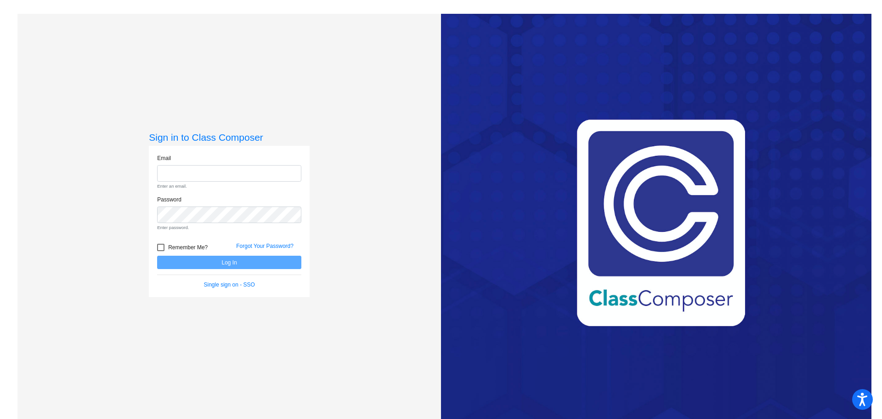 The height and width of the screenshot is (419, 882). What do you see at coordinates (265, 246) in the screenshot?
I see `a: Forgot Your Password?` at bounding box center [265, 246].